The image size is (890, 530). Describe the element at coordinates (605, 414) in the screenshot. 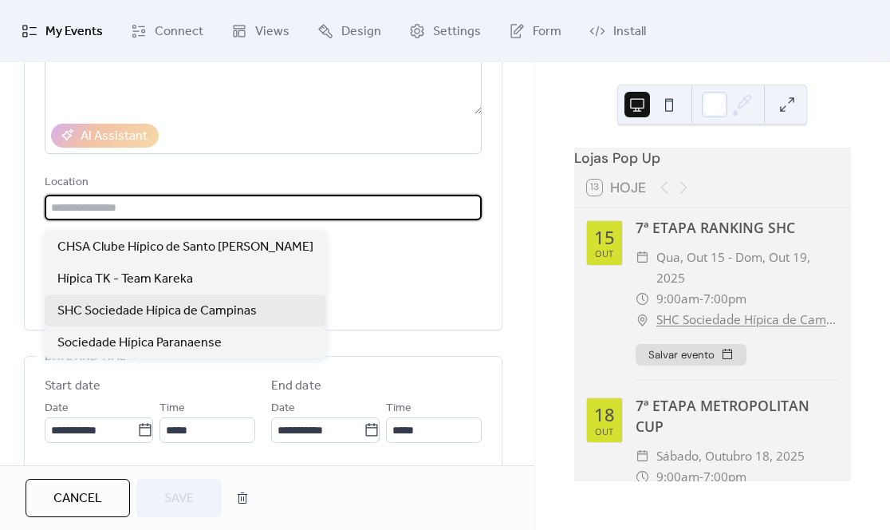

I see `div: 18` at that location.